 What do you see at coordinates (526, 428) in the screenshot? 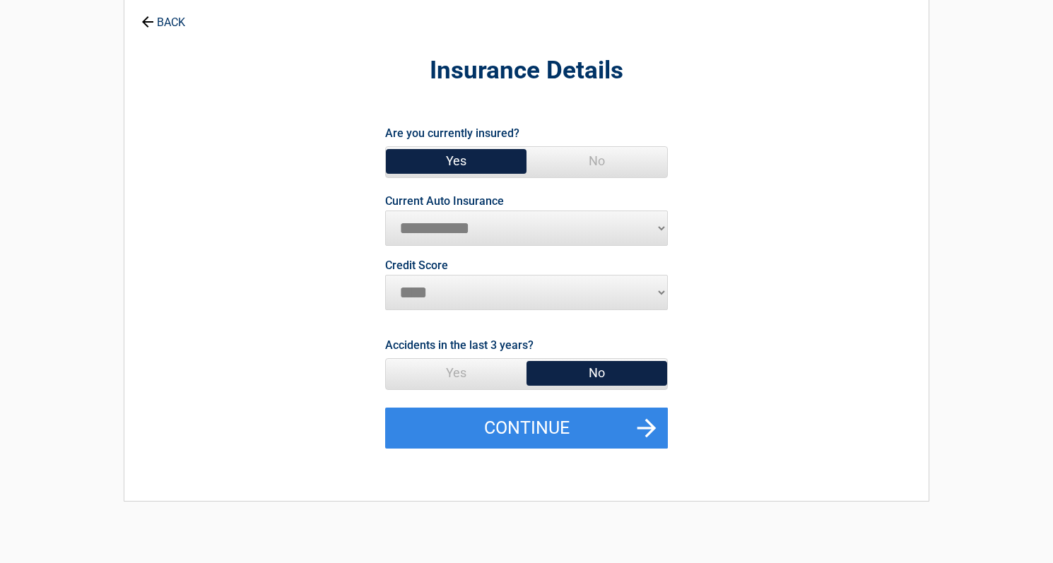
I see `button: Continue` at bounding box center [526, 428].